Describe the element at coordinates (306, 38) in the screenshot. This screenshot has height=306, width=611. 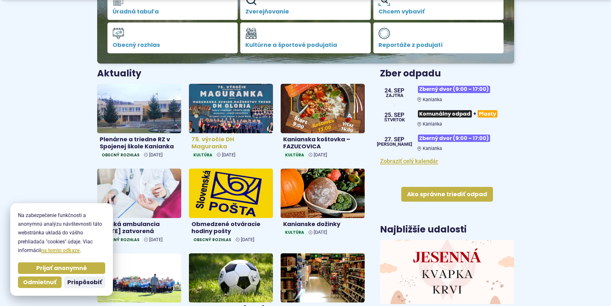
I see `a: Kultúrne a športové podujatia` at that location.